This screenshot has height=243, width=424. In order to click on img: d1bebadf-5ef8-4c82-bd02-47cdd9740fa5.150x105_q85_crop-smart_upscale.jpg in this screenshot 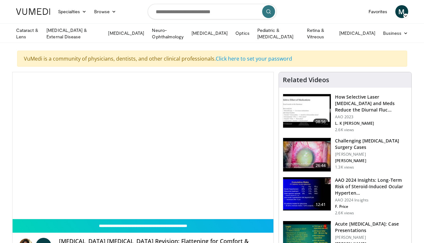, I will do `click(307, 194)`.